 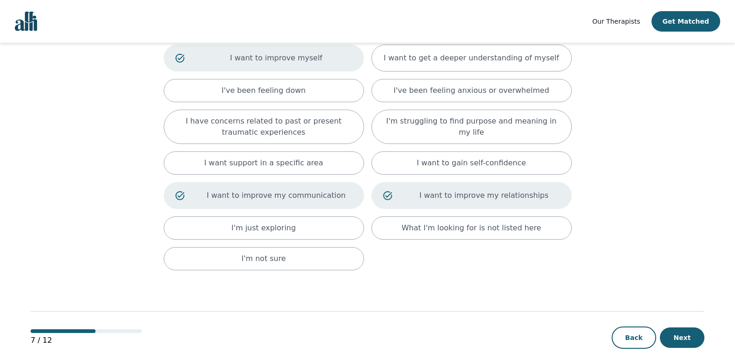 What do you see at coordinates (471, 228) in the screenshot?
I see `p: What I'm looking for is not listed here` at bounding box center [471, 228].